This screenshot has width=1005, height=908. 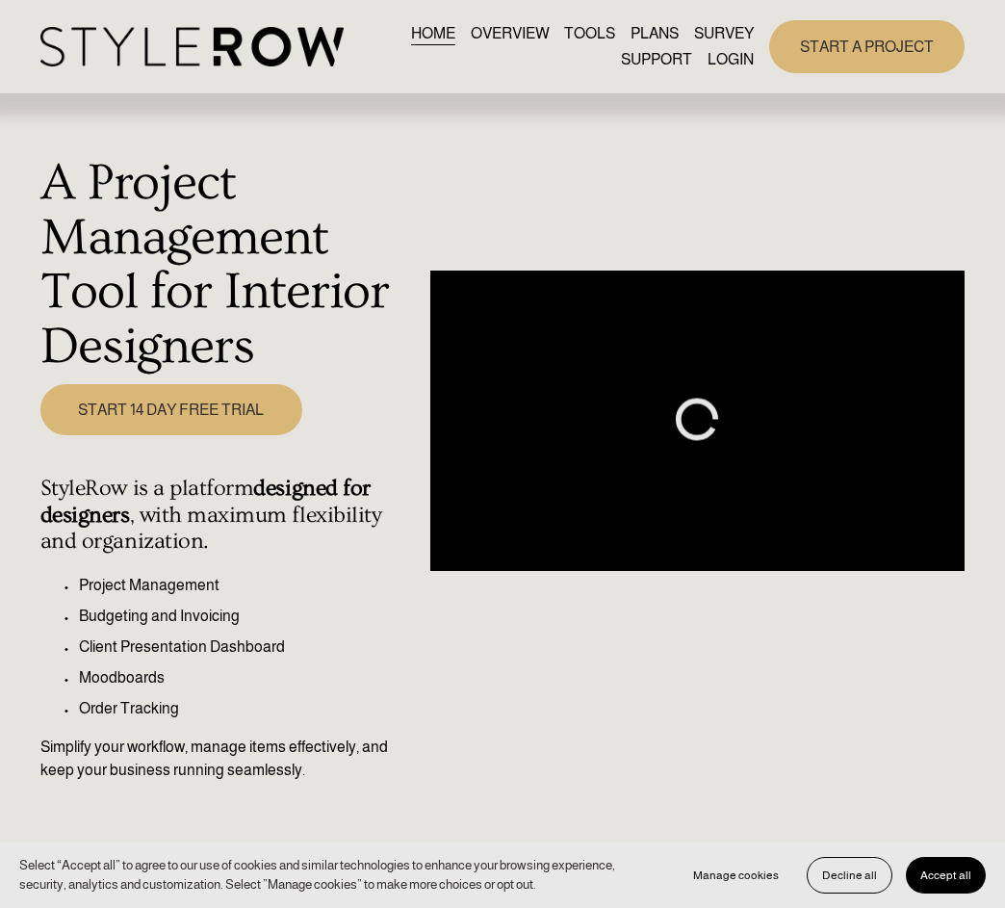 What do you see at coordinates (736, 875) in the screenshot?
I see `span: Manage cookies` at bounding box center [736, 875].